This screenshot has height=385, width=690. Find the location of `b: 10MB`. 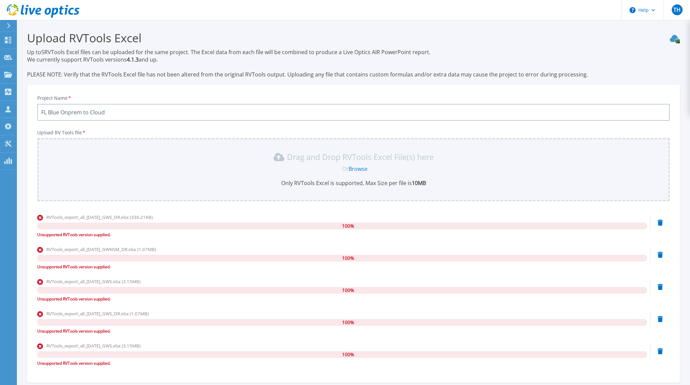

b: 10MB is located at coordinates (419, 183).